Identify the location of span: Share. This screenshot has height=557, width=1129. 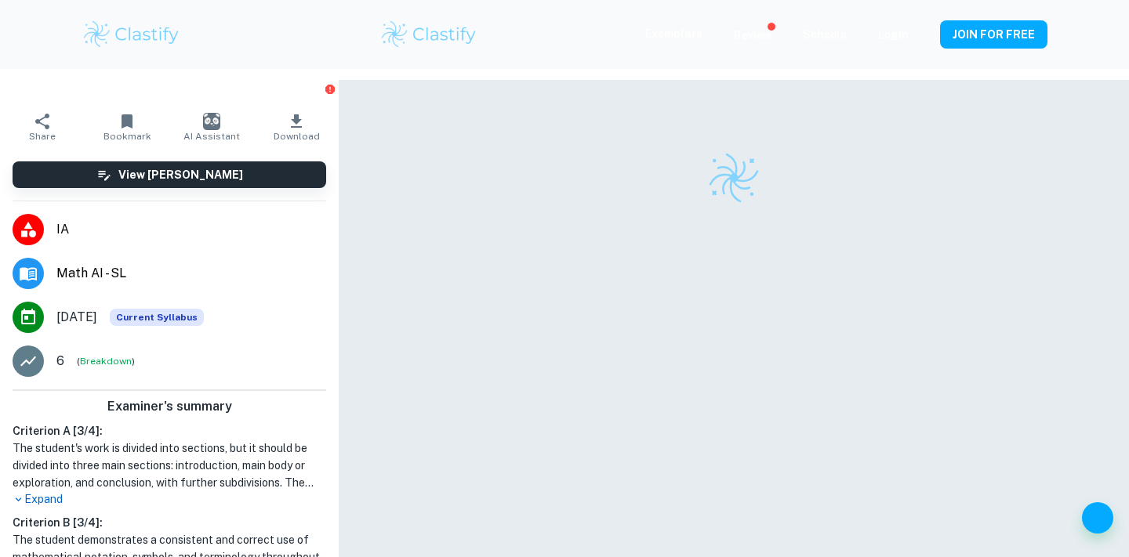
(42, 136).